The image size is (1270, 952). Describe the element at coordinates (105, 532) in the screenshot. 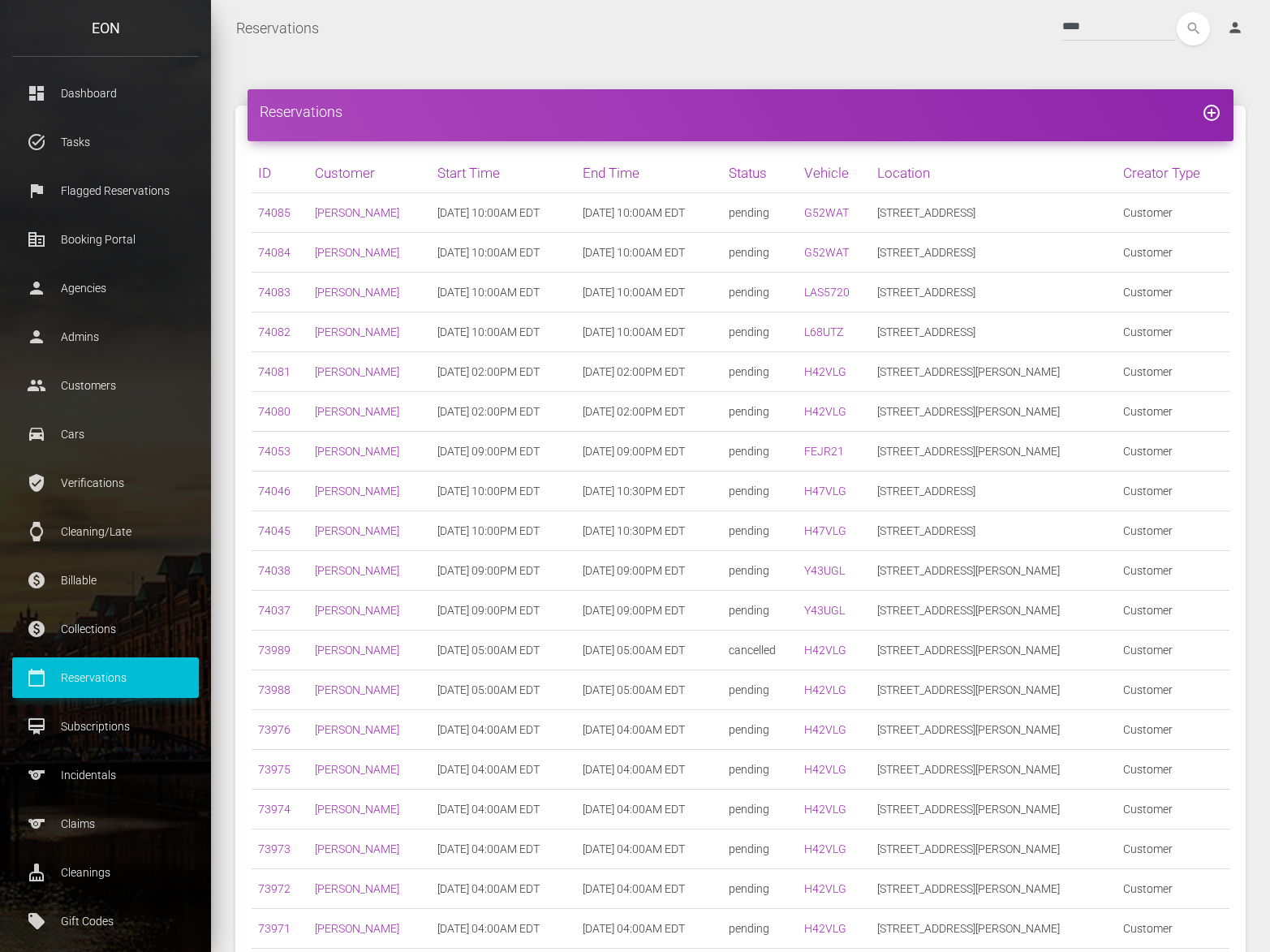

I see `p: Cleaning/Late` at that location.